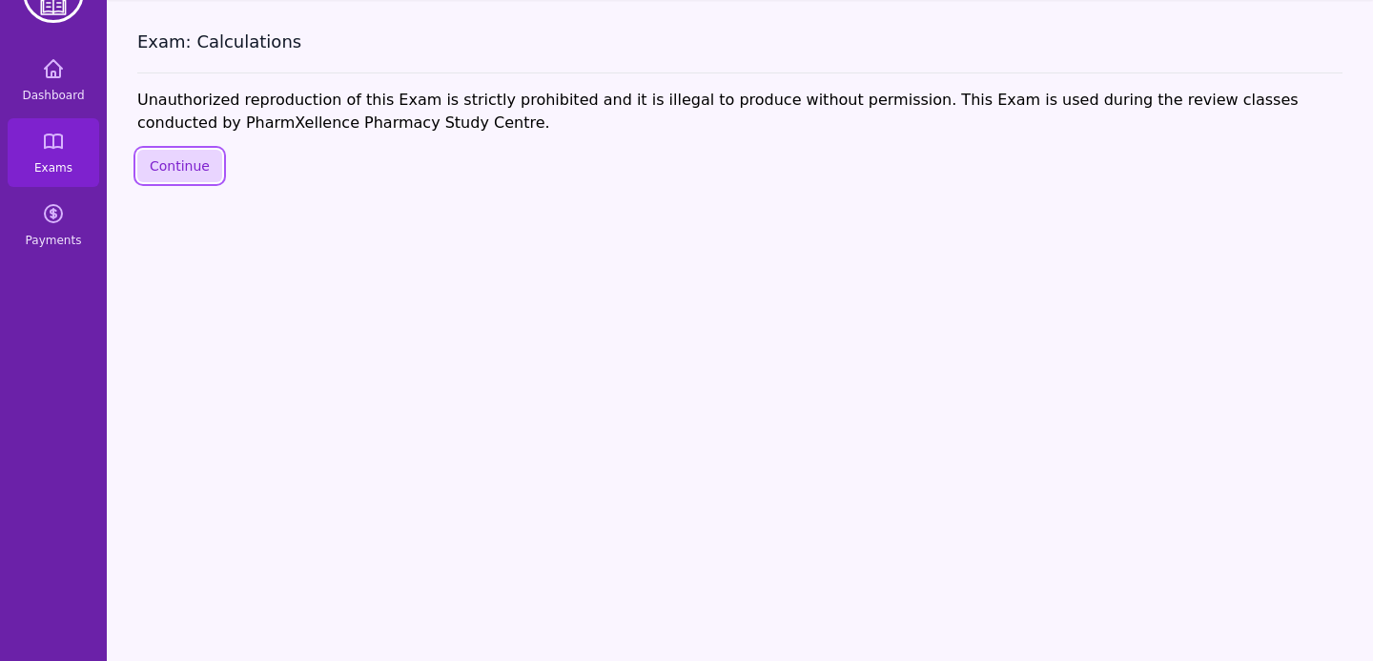 The height and width of the screenshot is (661, 1373). Describe the element at coordinates (53, 168) in the screenshot. I see `span: Exams` at that location.